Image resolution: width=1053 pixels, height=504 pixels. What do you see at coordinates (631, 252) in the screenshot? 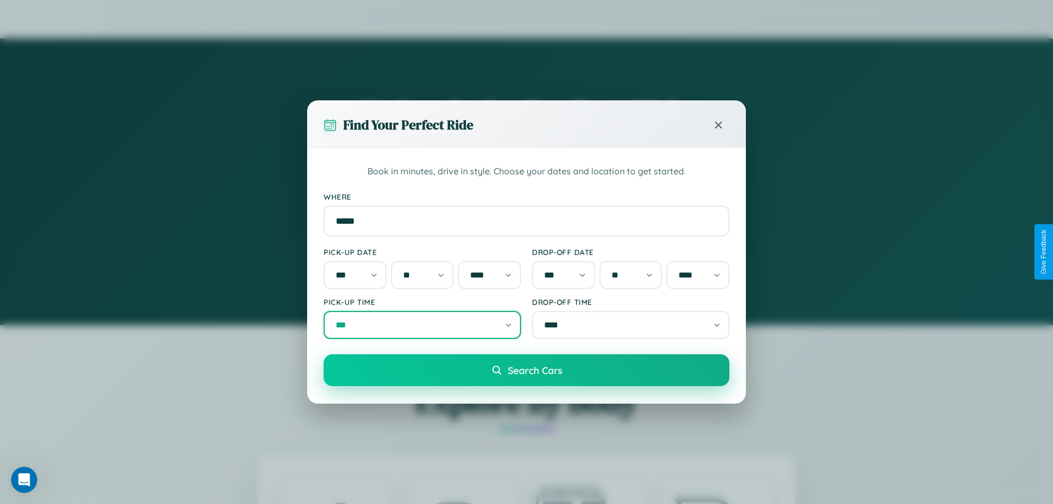
I see `label: Drop-off Date` at bounding box center [631, 252].